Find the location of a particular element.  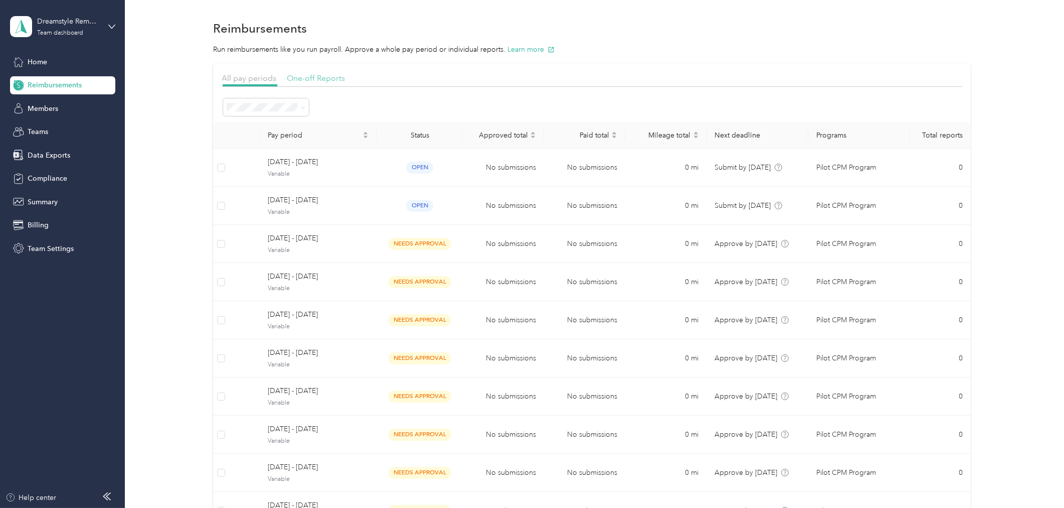

div: Status is located at coordinates (420, 135).